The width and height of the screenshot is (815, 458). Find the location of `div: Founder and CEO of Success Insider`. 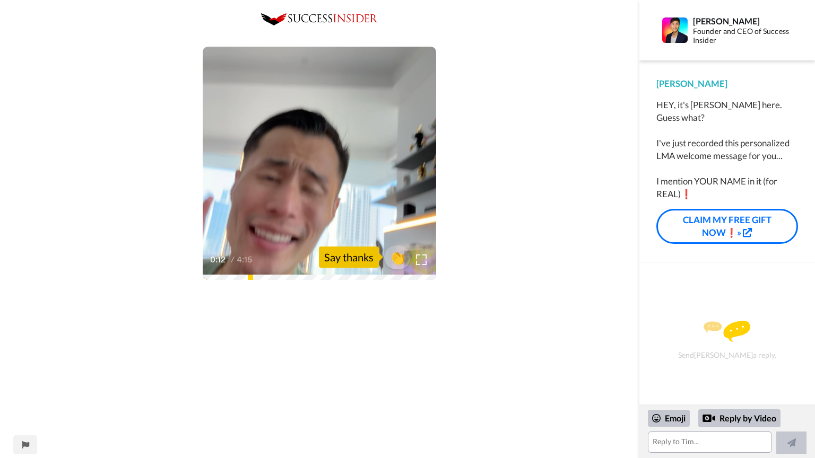

div: Founder and CEO of Success Insider is located at coordinates (745, 36).